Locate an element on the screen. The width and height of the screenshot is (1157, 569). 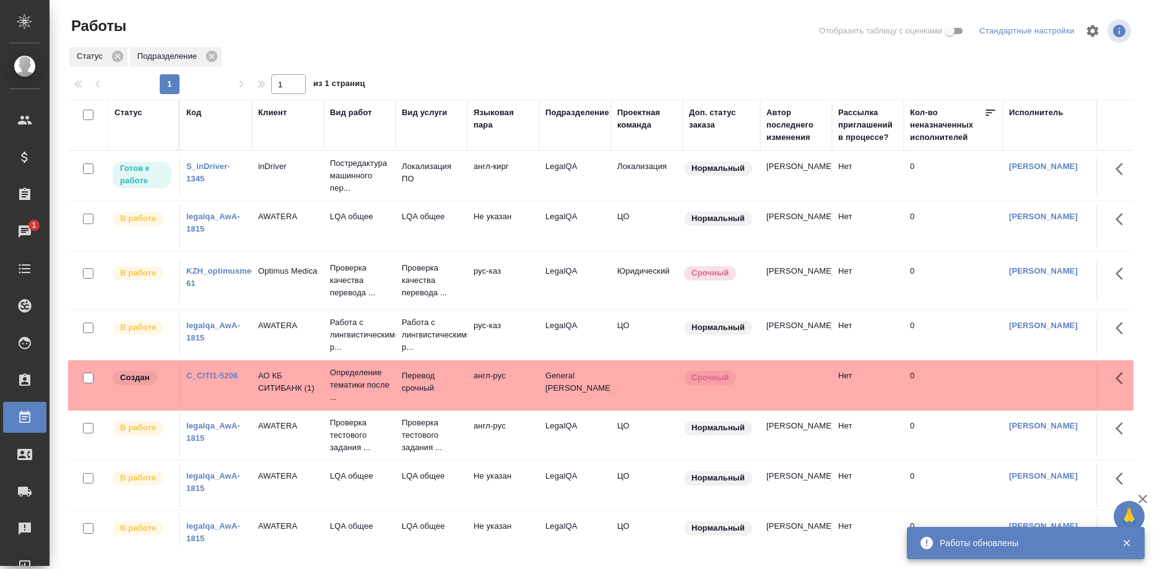
div: Исполнитель is located at coordinates (1036, 113).